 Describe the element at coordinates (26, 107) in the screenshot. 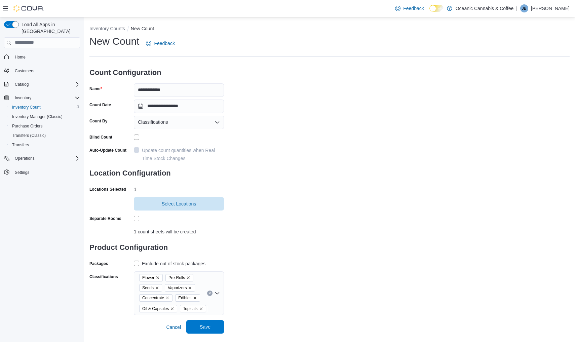

I see `a: Inventory Count` at that location.